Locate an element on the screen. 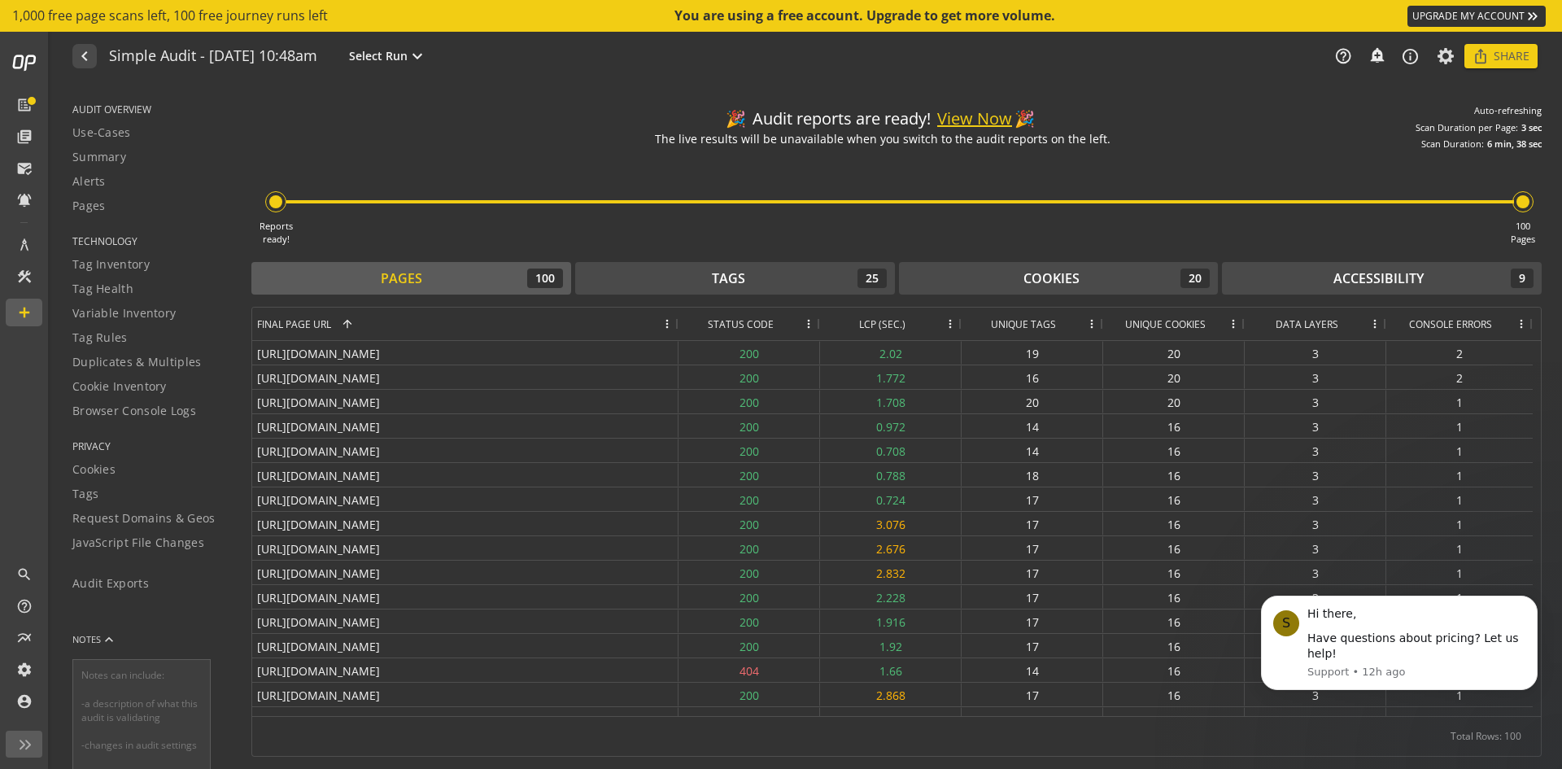 This screenshot has height=769, width=1562. div: 0.724 is located at coordinates (891, 499).